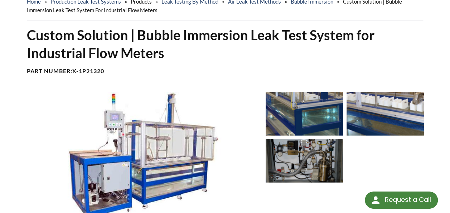 This screenshot has width=450, height=213. What do you see at coordinates (304, 113) in the screenshot?
I see `img: Close up of frame on Bubble immersion leak test system for industrial flow meters` at bounding box center [304, 113].